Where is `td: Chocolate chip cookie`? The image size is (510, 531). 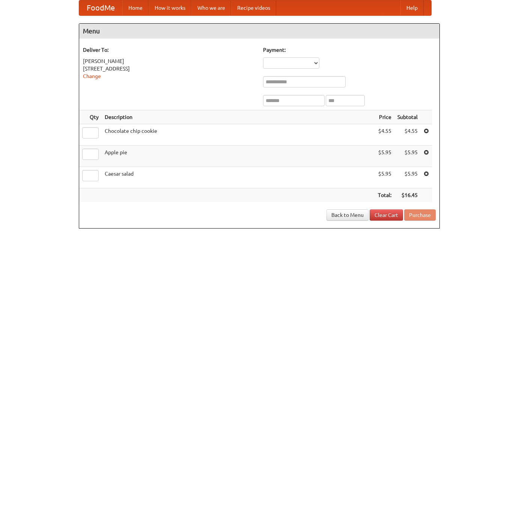
td: Chocolate chip cookie is located at coordinates (238, 135).